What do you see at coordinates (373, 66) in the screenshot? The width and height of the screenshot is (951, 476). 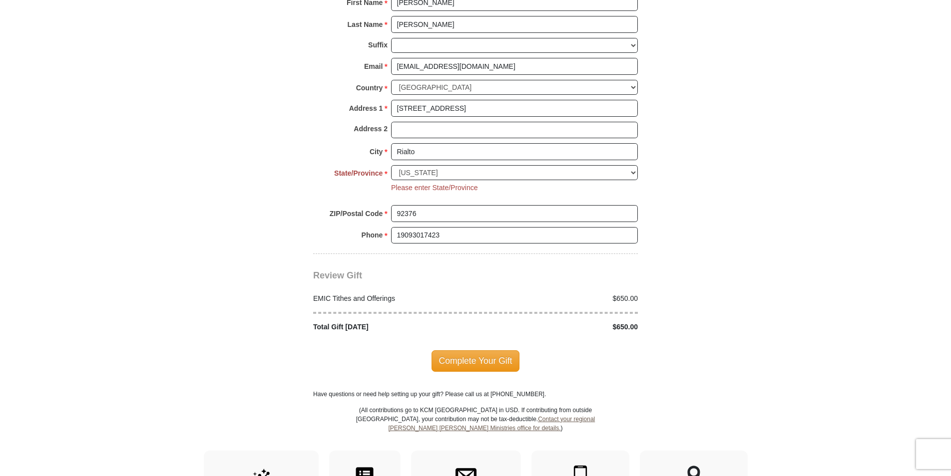 I see `strong: Email` at bounding box center [373, 66].